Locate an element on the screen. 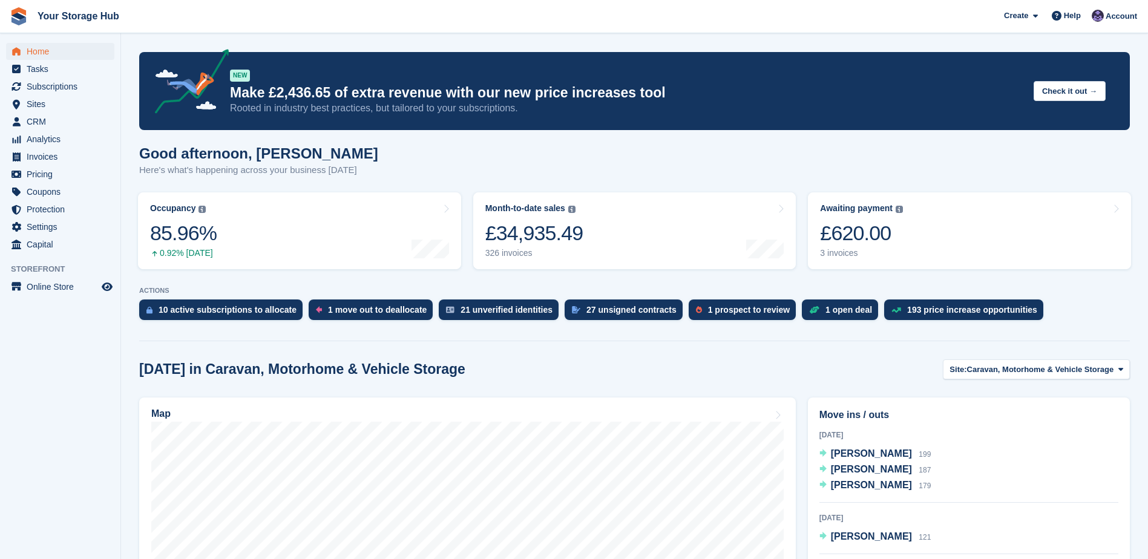 The width and height of the screenshot is (1148, 559). a: 1 prospect to review is located at coordinates (745, 313).